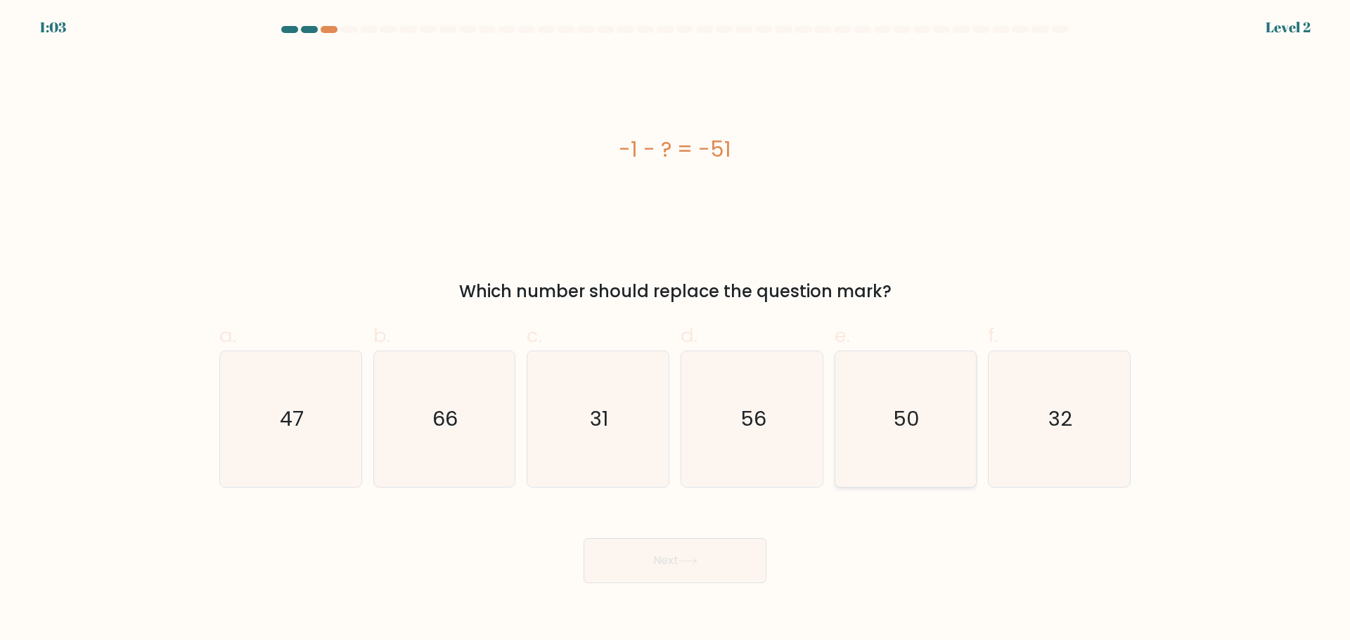 The width and height of the screenshot is (1350, 640). What do you see at coordinates (382, 335) in the screenshot?
I see `span: b.` at bounding box center [382, 335].